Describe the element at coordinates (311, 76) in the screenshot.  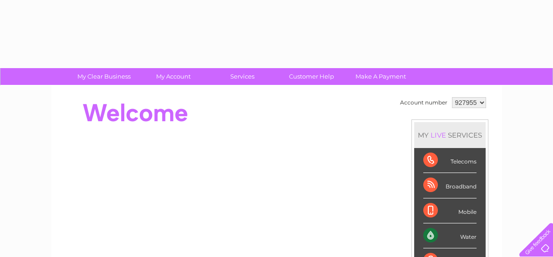
I see `a: Customer Help` at that location.